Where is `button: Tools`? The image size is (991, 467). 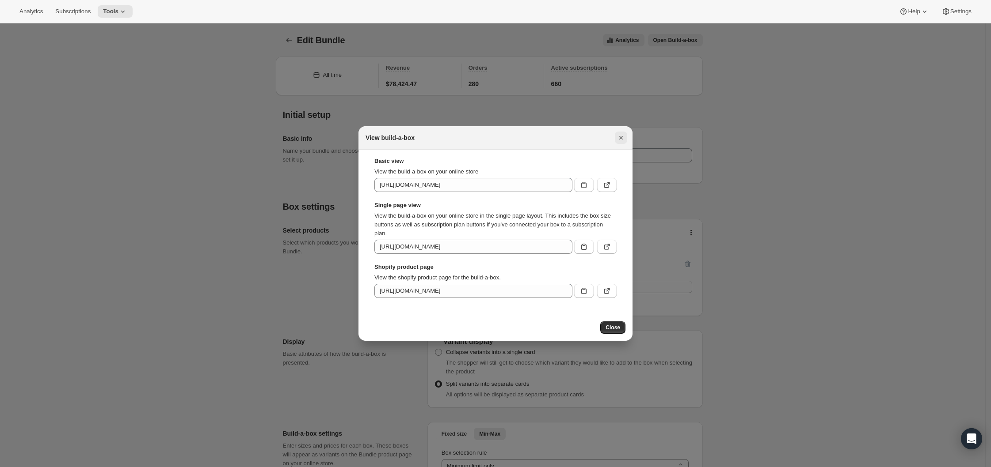
button: Tools is located at coordinates (115, 11).